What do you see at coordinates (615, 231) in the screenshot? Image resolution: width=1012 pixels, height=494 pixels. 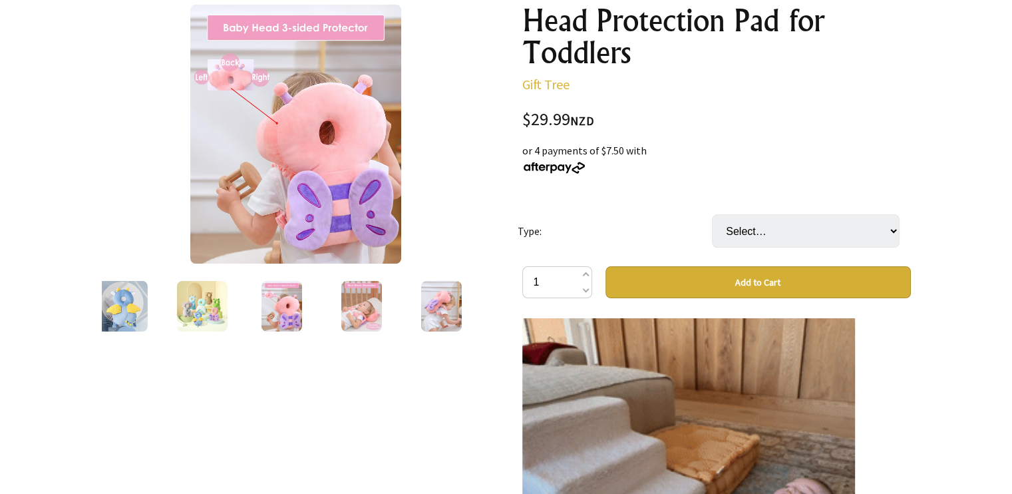 I see `td: Type:` at bounding box center [615, 231].